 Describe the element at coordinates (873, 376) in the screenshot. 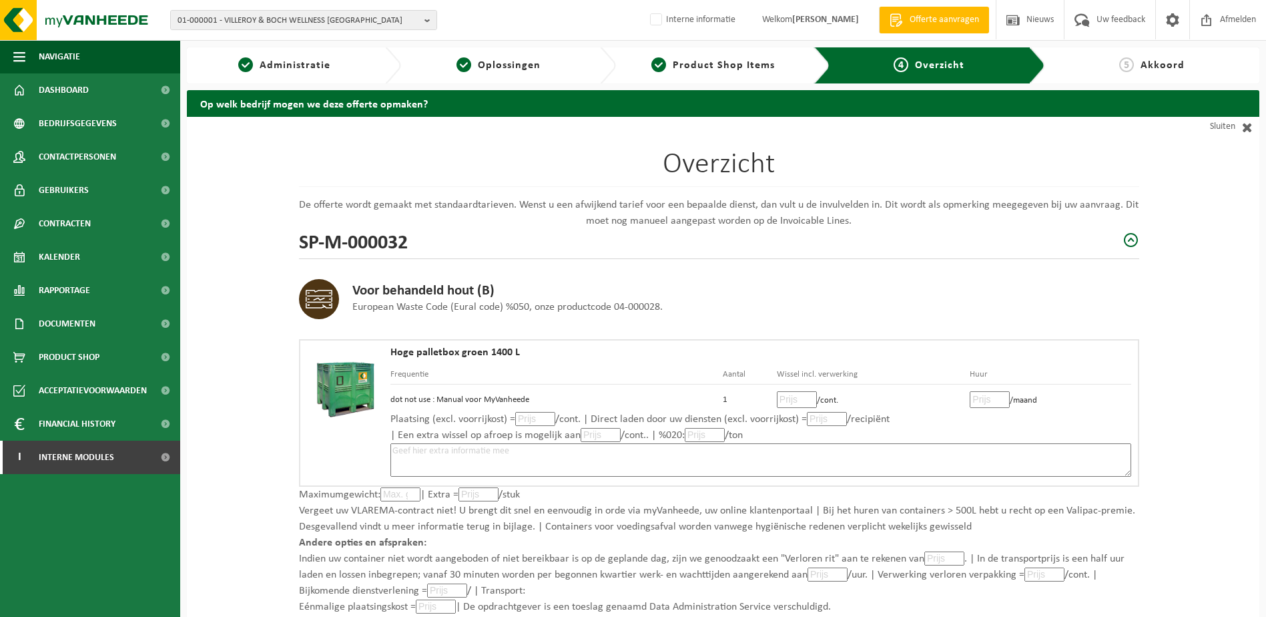

I see `th: Wissel incl. verwerking` at that location.